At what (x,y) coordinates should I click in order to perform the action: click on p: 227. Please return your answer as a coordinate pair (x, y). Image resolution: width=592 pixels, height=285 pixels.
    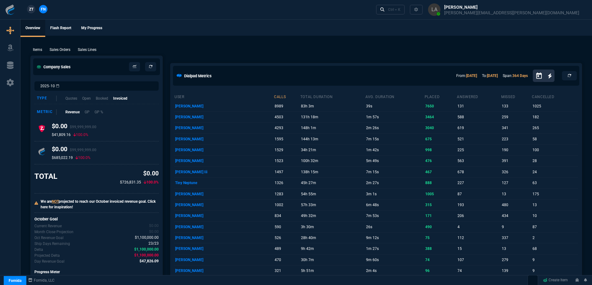
    Looking at the image, I should click on (479, 183).